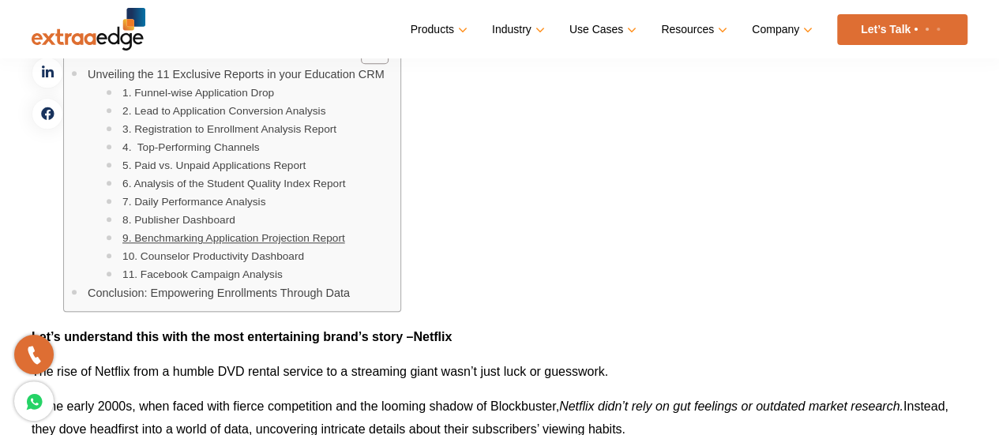 The height and width of the screenshot is (435, 999). Describe the element at coordinates (437, 29) in the screenshot. I see `a: Products` at that location.